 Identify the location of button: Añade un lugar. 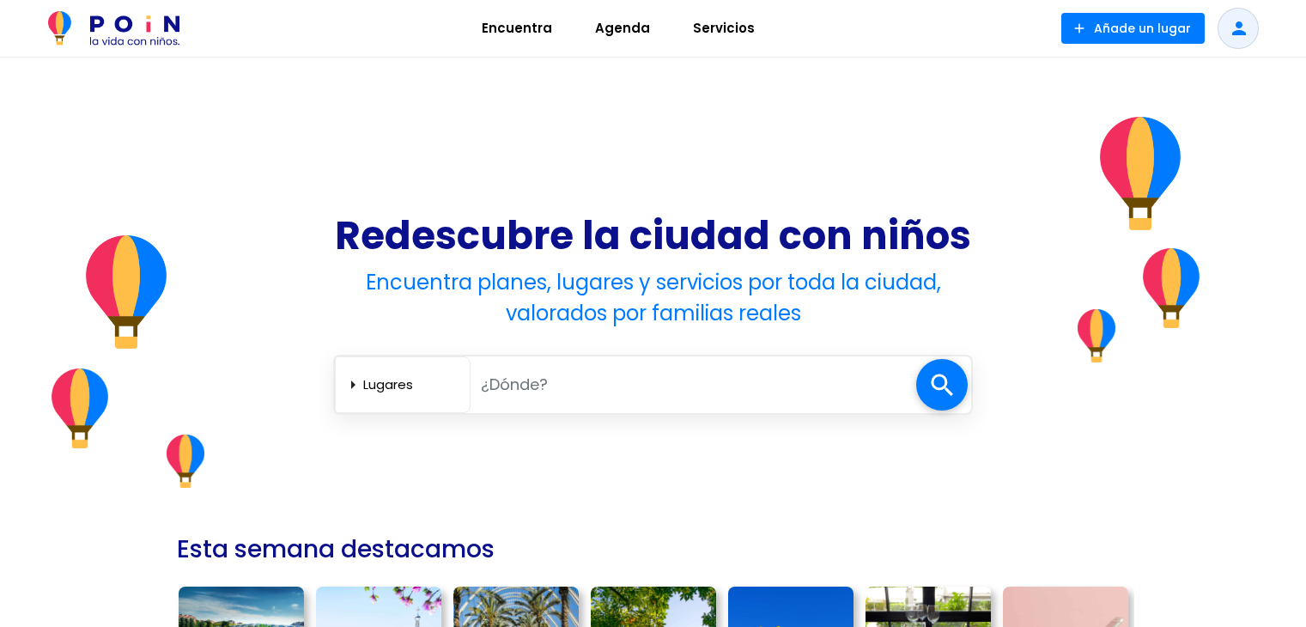
(1133, 28).